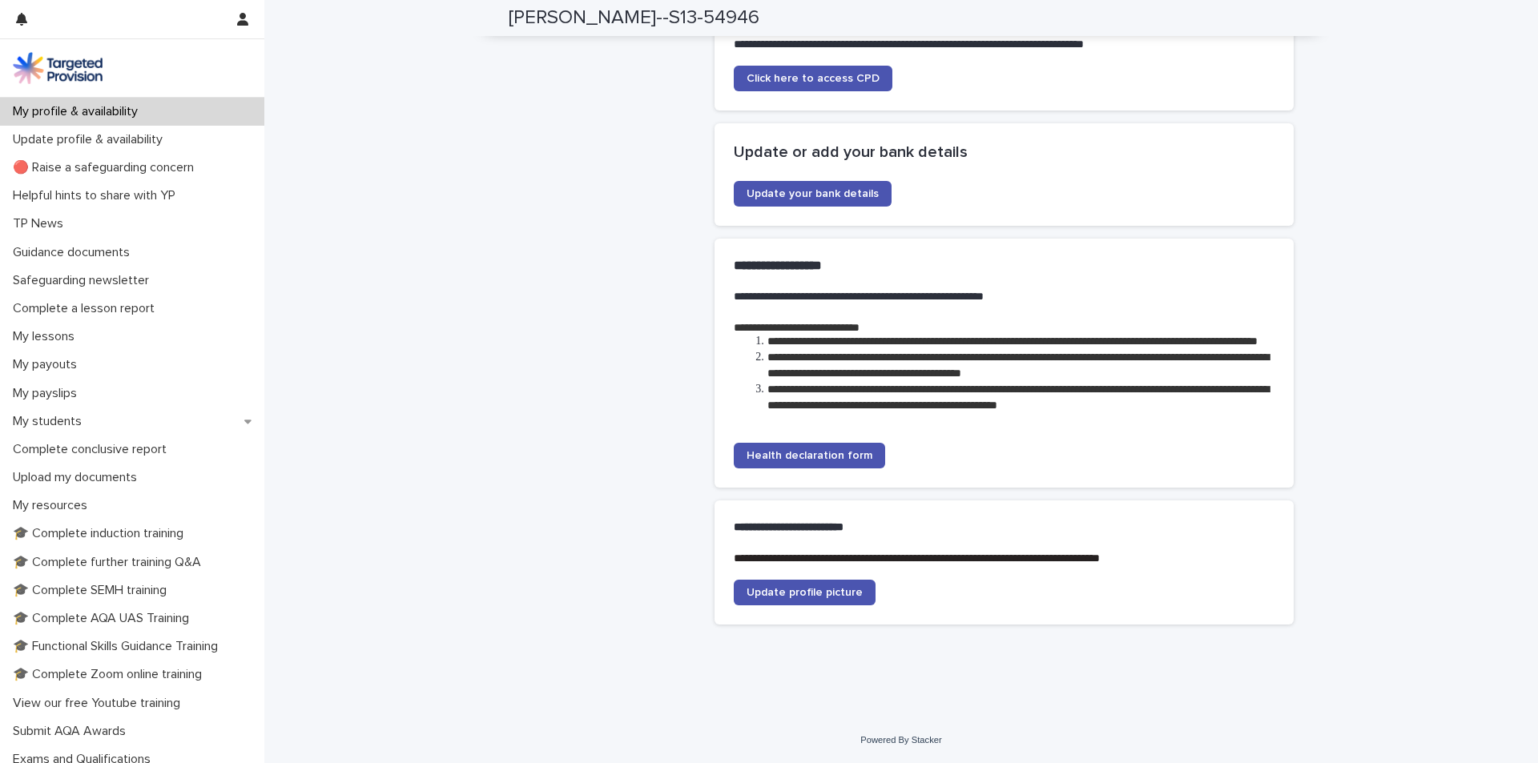 This screenshot has width=1538, height=763. What do you see at coordinates (46, 336) in the screenshot?
I see `p: My lessons` at bounding box center [46, 336].